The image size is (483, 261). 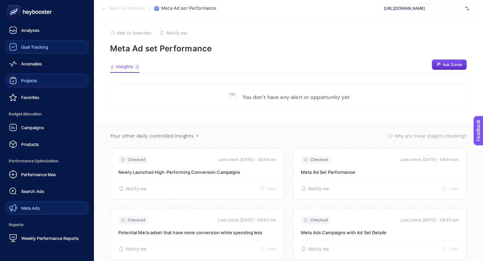 What do you see at coordinates (47, 208) in the screenshot?
I see `a: Meta Ads` at bounding box center [47, 208].